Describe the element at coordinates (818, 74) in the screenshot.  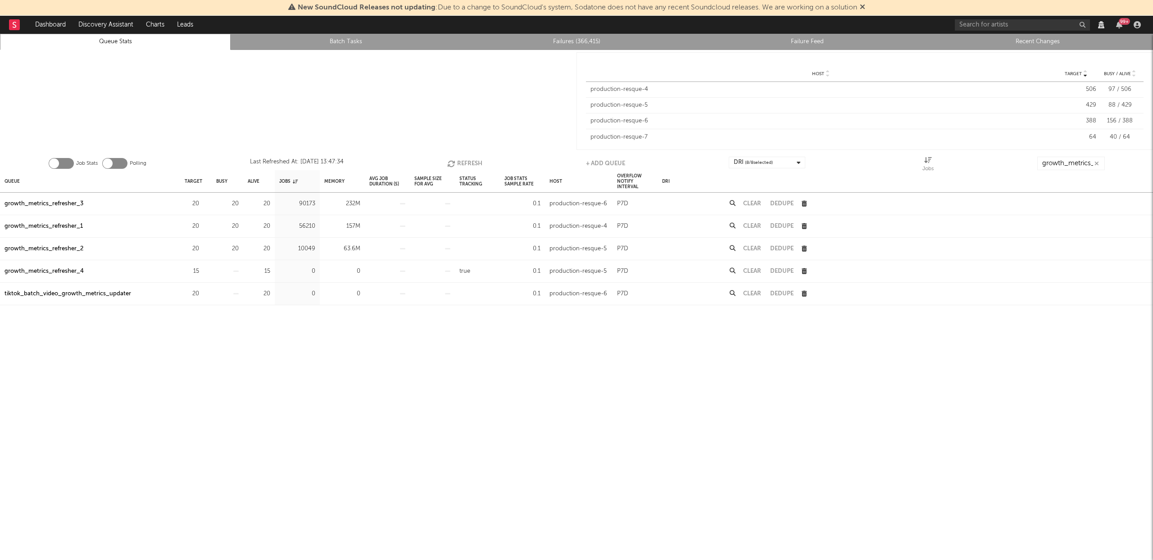
I see `span: Host` at that location.